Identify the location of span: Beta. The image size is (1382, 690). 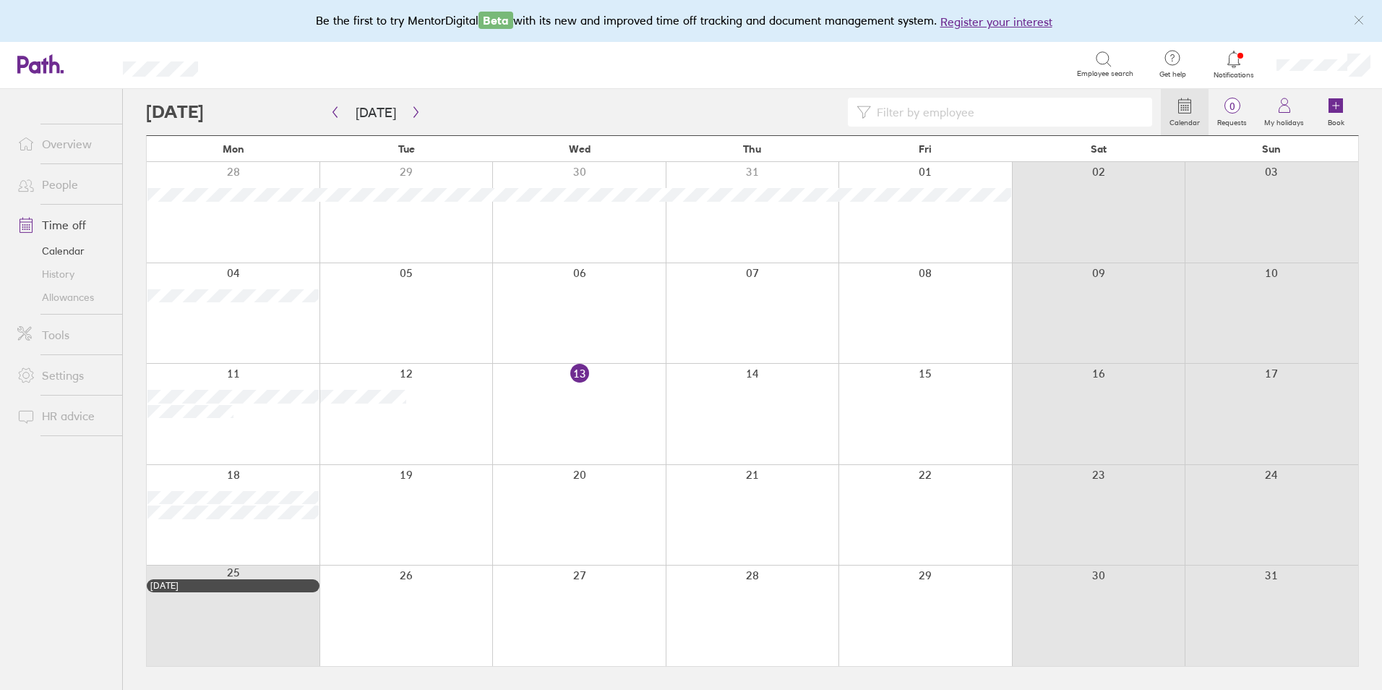
(496, 20).